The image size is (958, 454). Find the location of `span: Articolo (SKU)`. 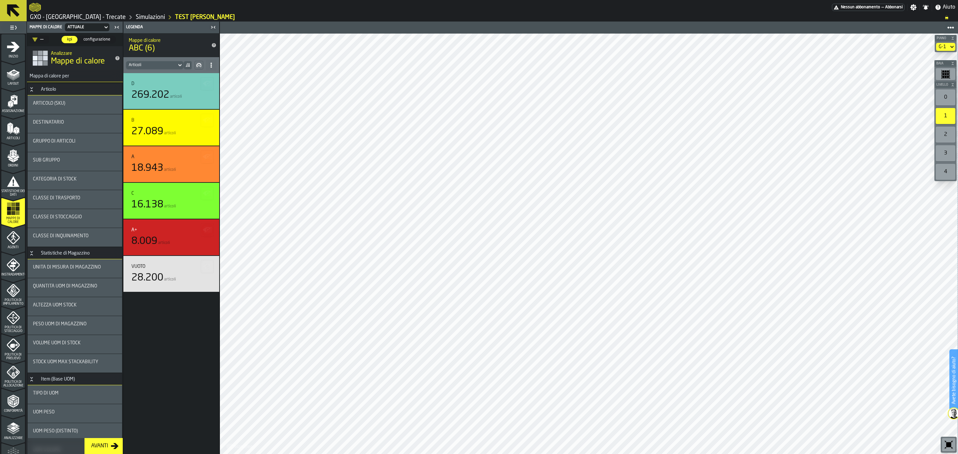

span: Articolo (SKU) is located at coordinates (49, 103).